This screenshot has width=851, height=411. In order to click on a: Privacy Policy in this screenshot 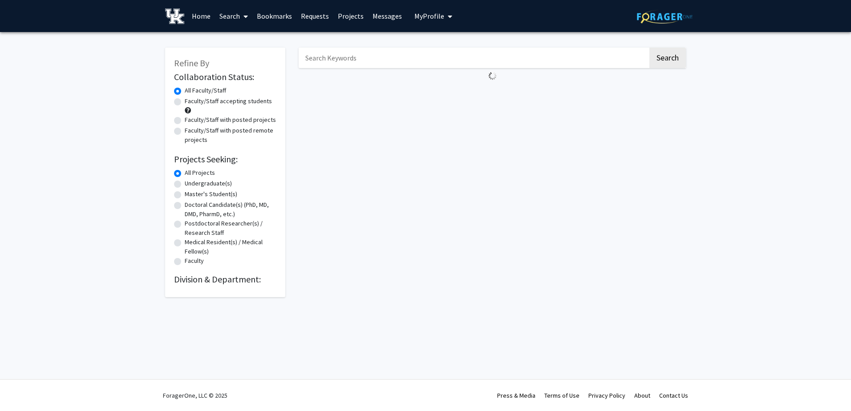, I will do `click(607, 396)`.